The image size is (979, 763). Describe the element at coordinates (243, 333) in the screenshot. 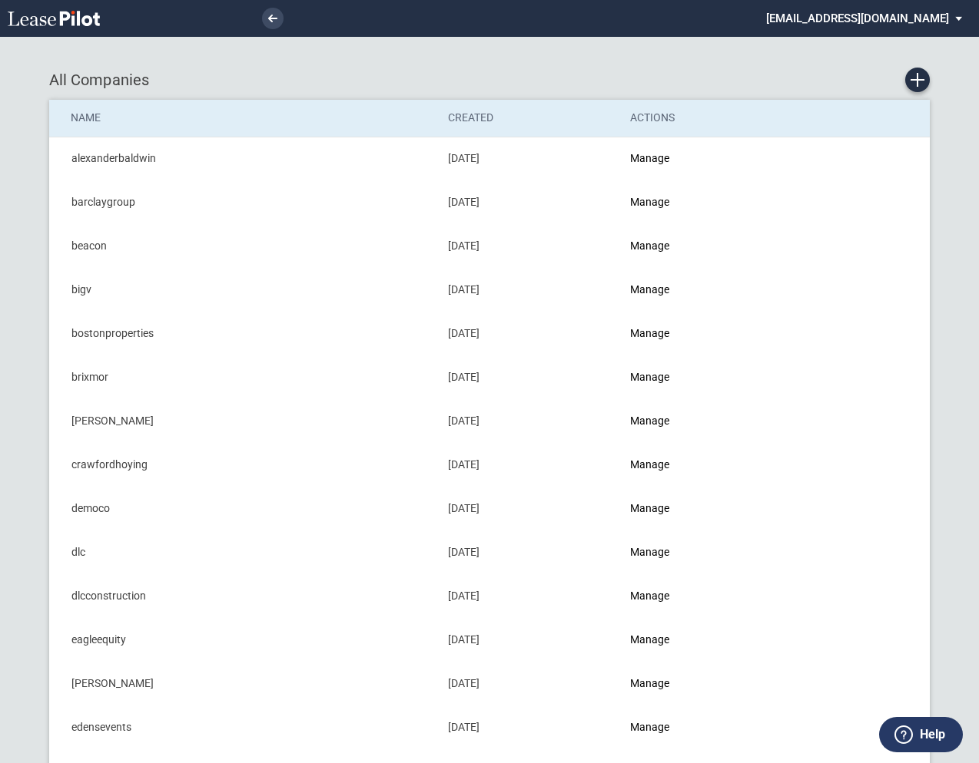

I see `td: bostonproperties` at that location.